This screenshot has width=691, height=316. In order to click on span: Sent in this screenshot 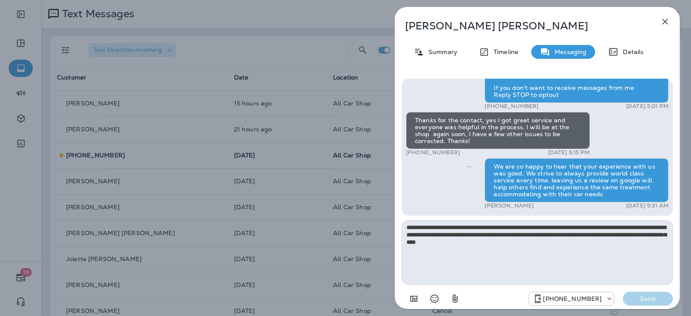, I will do `click(469, 166)`.